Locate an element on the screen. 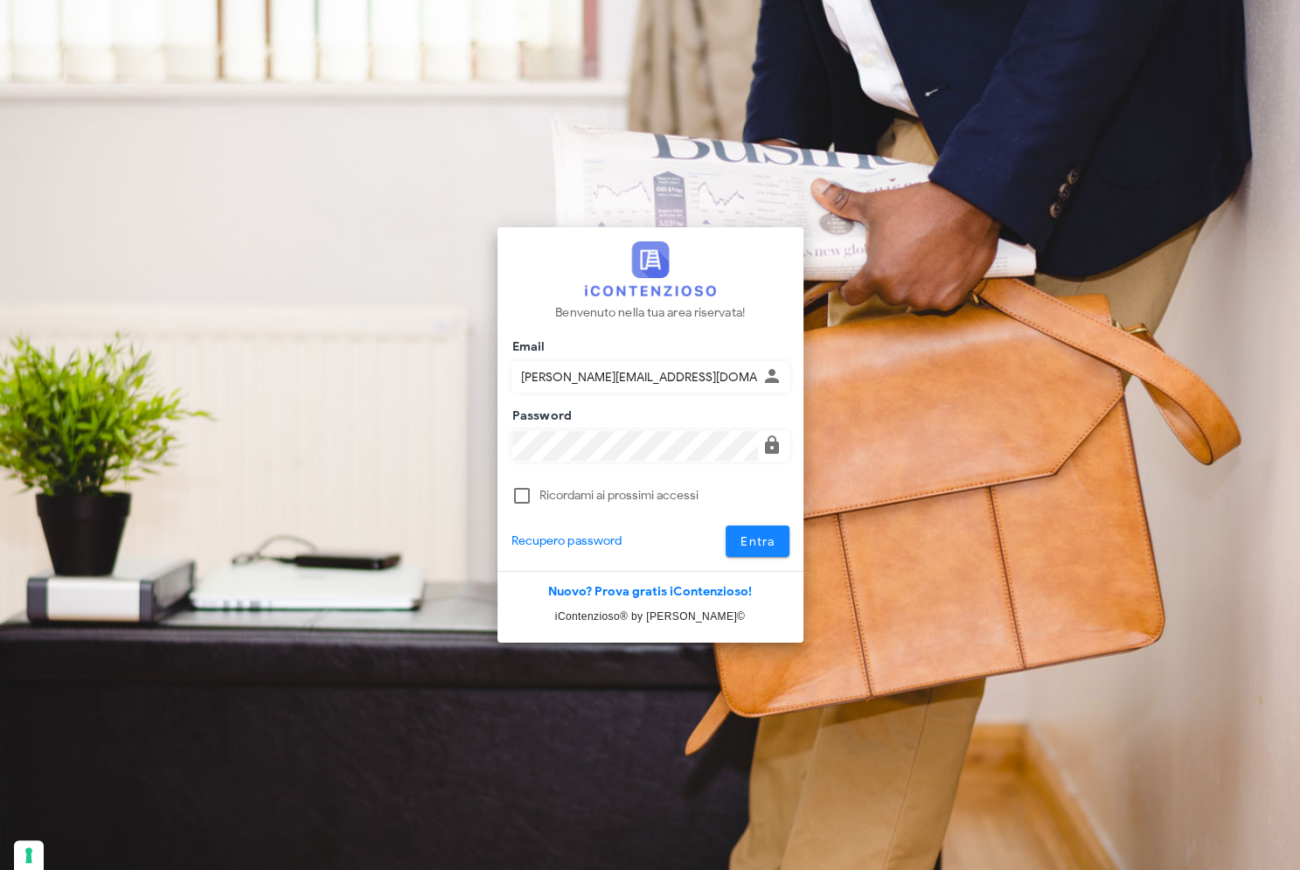 The image size is (1300, 870). a: Recupero password is located at coordinates (567, 541).